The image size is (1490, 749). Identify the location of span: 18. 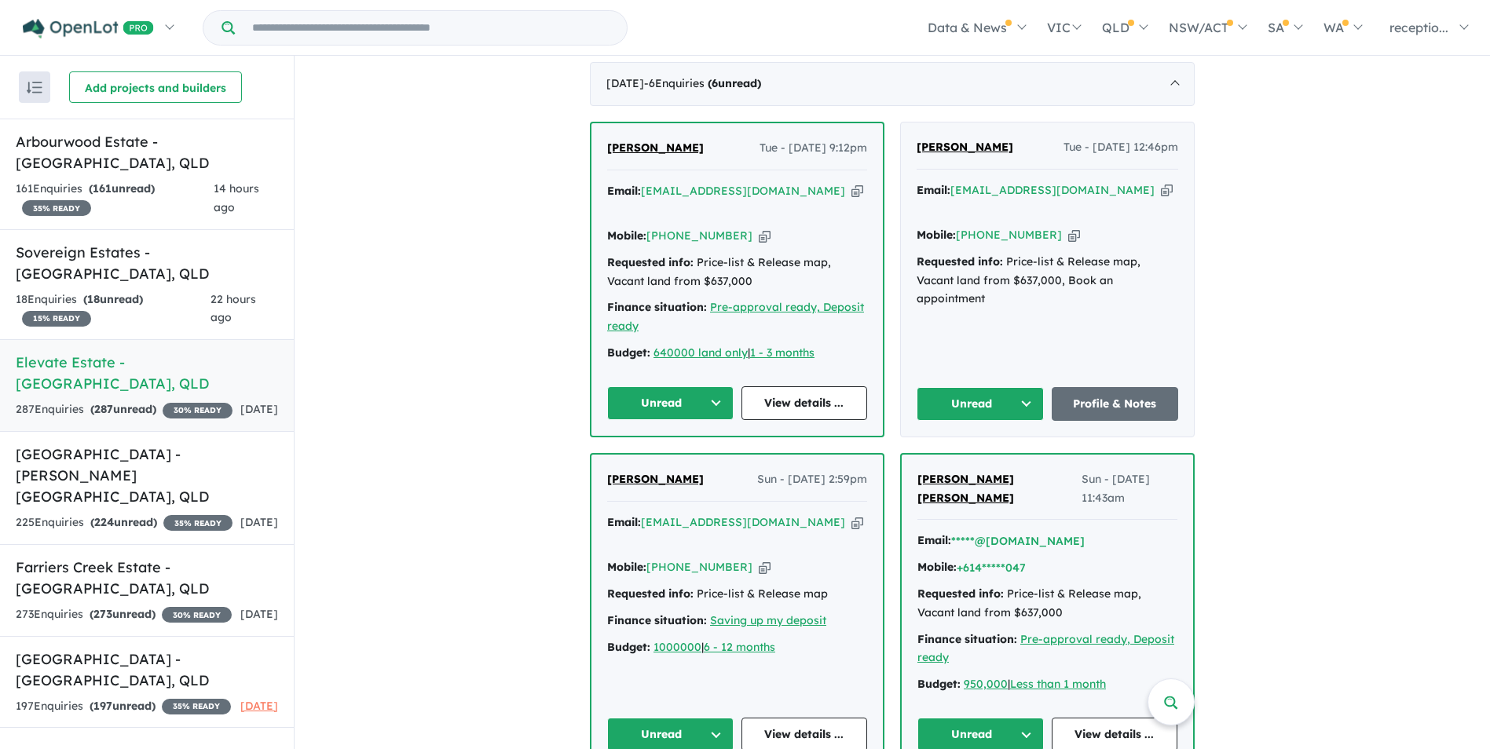
(93, 299).